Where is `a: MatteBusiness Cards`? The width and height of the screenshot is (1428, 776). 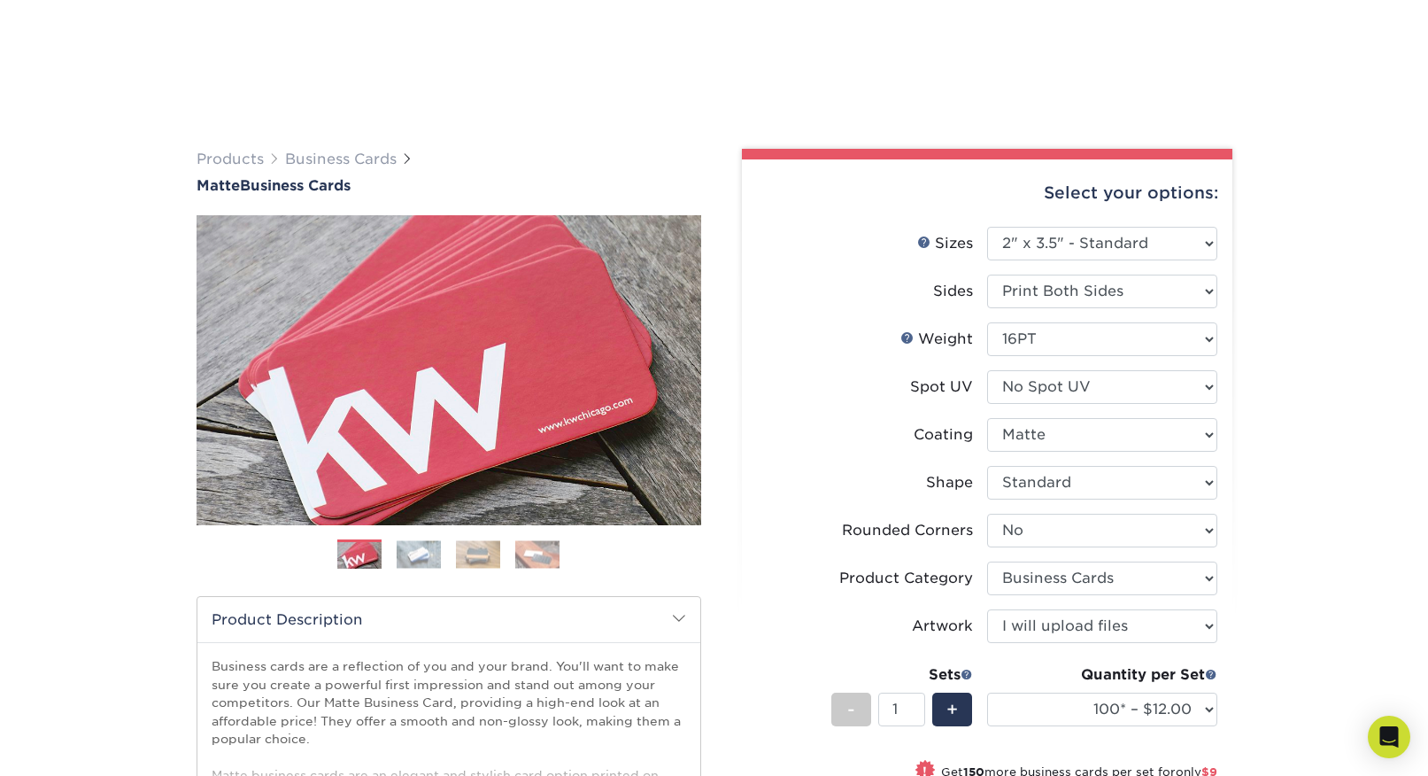 a: MatteBusiness Cards is located at coordinates (449, 185).